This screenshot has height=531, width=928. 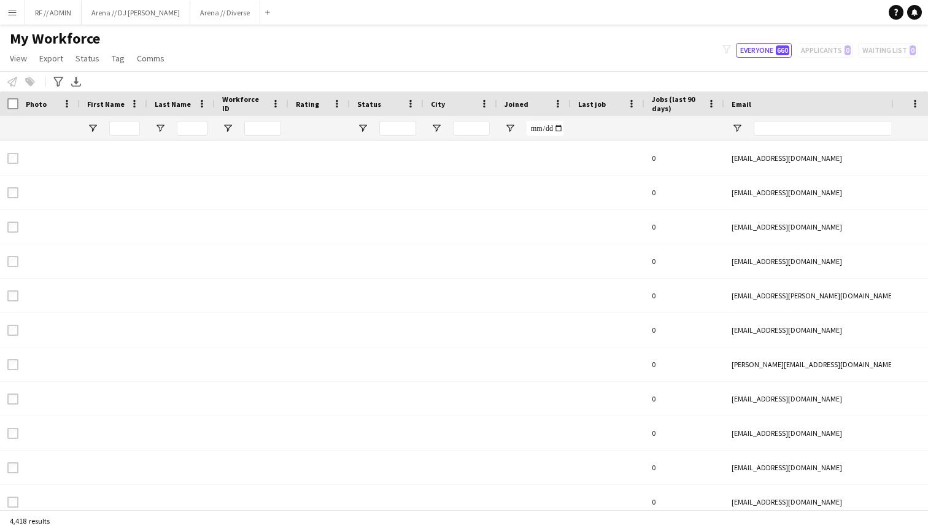 What do you see at coordinates (55, 39) in the screenshot?
I see `span: My Workforce` at bounding box center [55, 39].